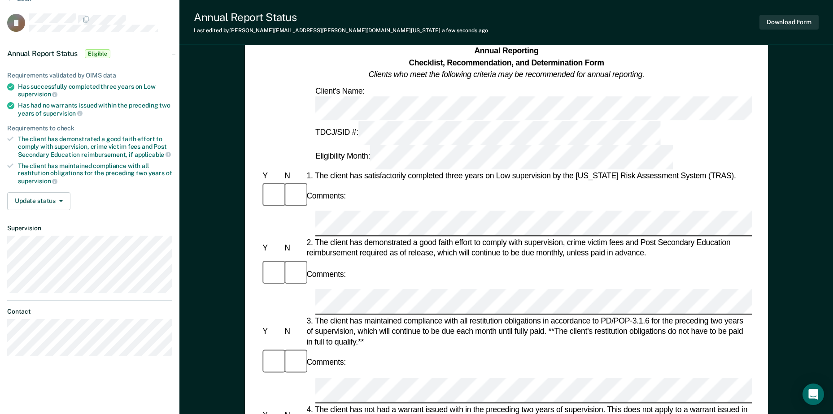  Describe the element at coordinates (95, 91) in the screenshot. I see `div: Has successfully completed three years on Low` at that location.